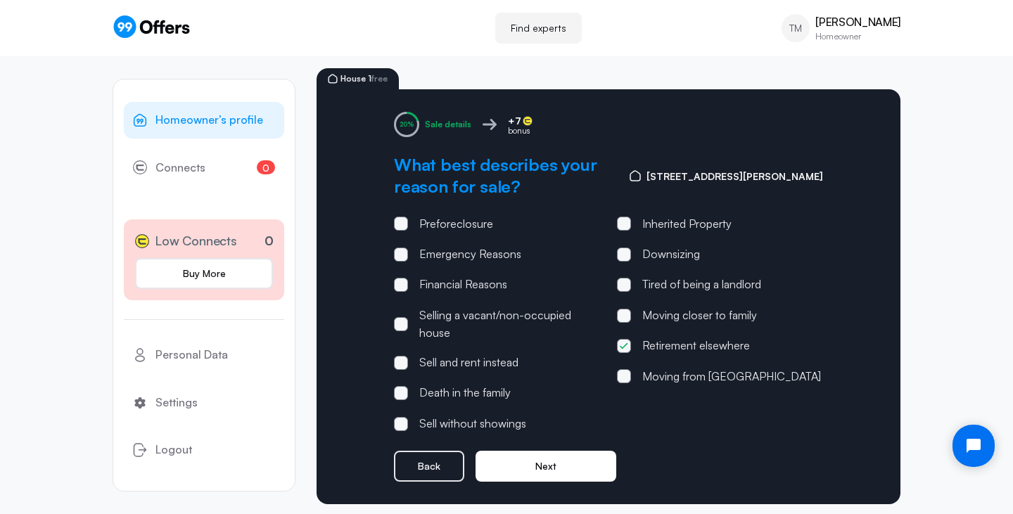 Image resolution: width=1013 pixels, height=514 pixels. I want to click on p: 0, so click(269, 240).